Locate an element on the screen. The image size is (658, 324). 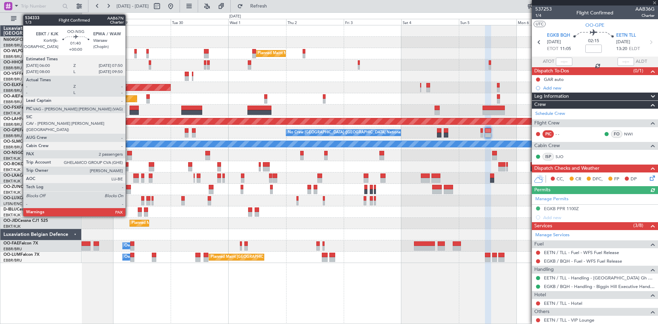
span: Charter is located at coordinates (645, 15).